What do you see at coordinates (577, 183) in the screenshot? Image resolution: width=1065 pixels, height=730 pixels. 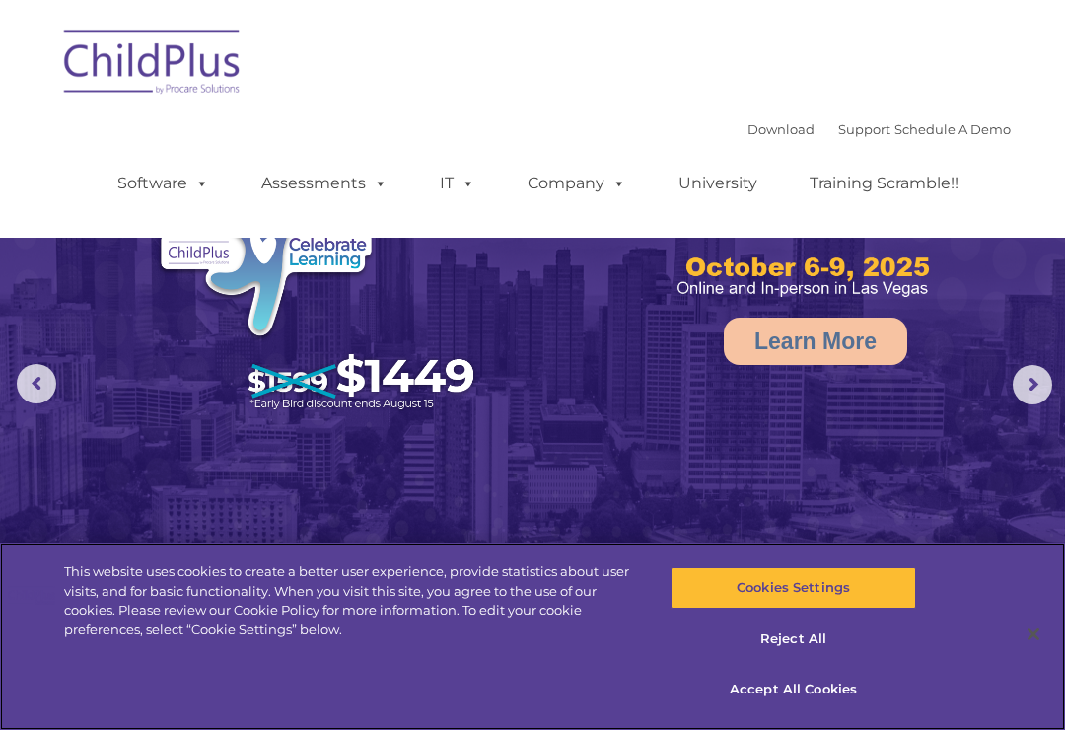 I see `a: Company` at bounding box center [577, 183].